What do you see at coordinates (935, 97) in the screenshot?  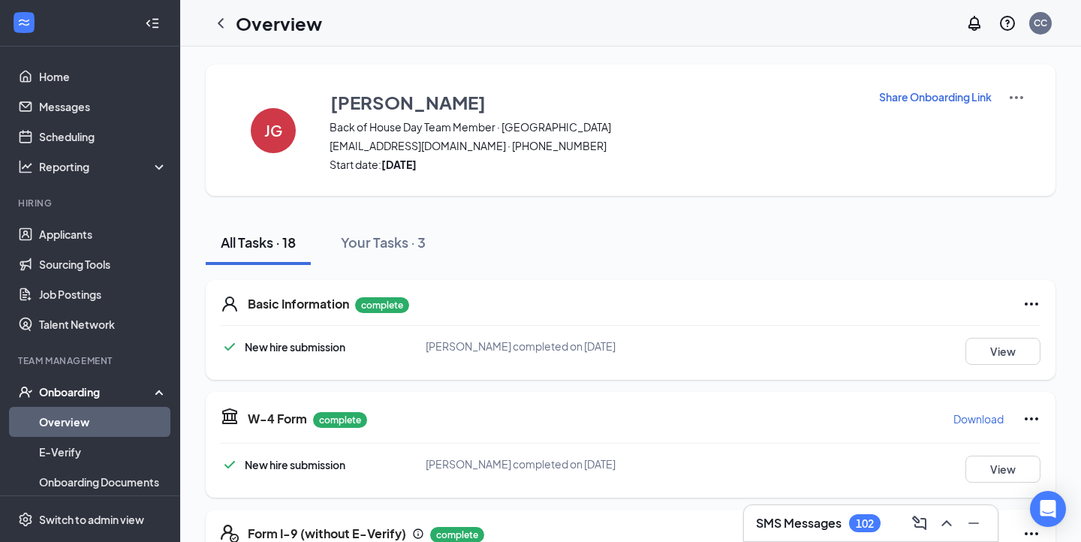 I see `button: Share Onboarding Link` at bounding box center [935, 97].